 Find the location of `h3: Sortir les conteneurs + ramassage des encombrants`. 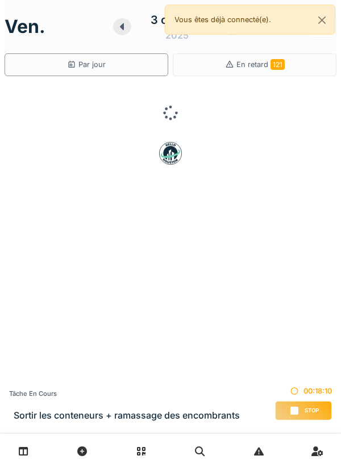

h3: Sortir les conteneurs + ramassage des encombrants is located at coordinates (127, 415).